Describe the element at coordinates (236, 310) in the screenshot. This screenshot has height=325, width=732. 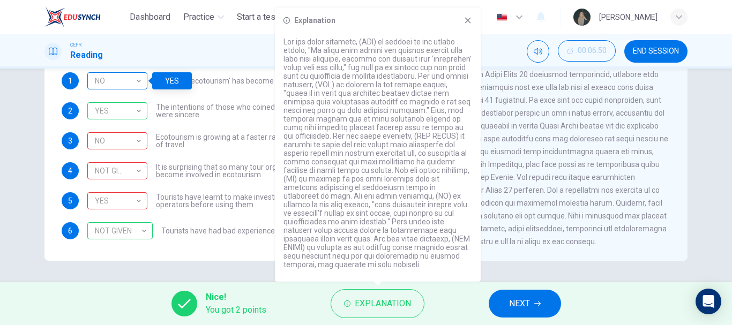
I see `span: You got 2 points` at that location.